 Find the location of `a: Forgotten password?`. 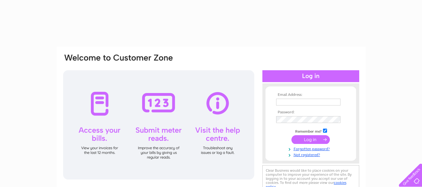

a: Forgotten password? is located at coordinates (311, 148).